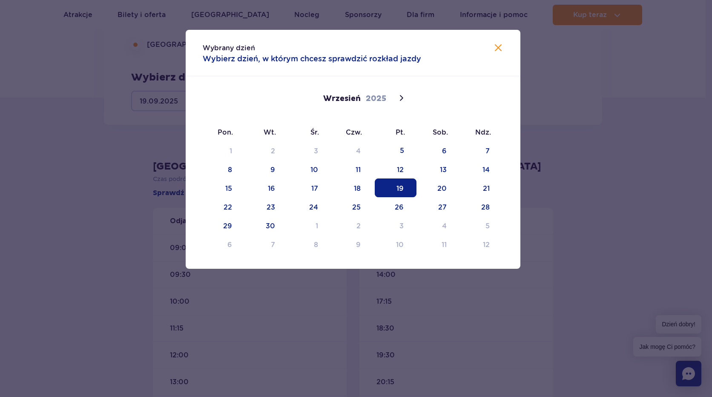 Image resolution: width=712 pixels, height=397 pixels. What do you see at coordinates (395, 206) in the screenshot?
I see `span: Wrzesień 26, 2025` at bounding box center [395, 206].